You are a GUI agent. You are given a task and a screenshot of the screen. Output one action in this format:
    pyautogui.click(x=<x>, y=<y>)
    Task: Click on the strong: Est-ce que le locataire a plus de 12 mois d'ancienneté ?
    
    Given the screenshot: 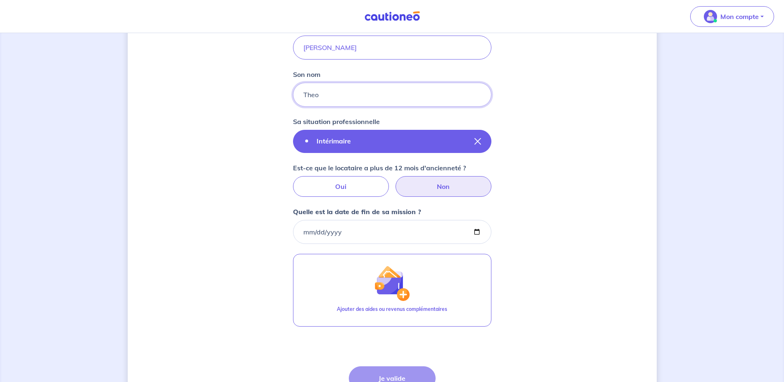 What is the action you would take?
    pyautogui.click(x=379, y=168)
    